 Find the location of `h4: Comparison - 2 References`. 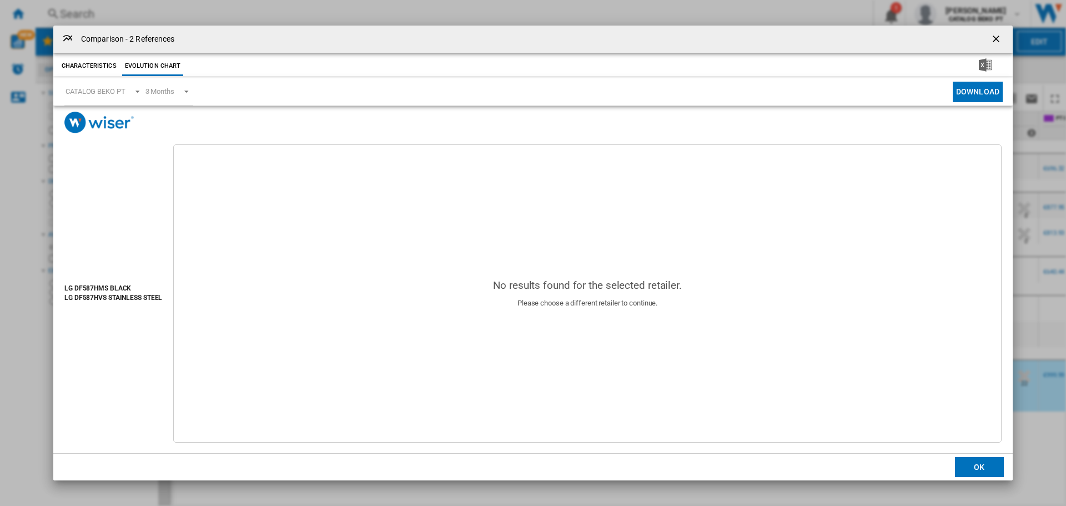

h4: Comparison - 2 References is located at coordinates (125, 39).